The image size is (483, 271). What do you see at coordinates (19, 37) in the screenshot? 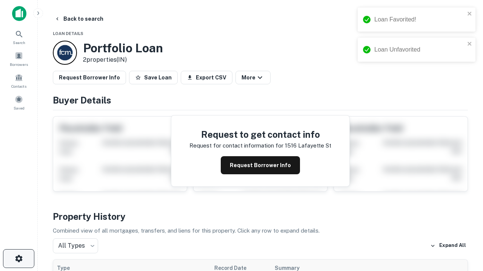
I see `div: Search` at bounding box center [19, 37].